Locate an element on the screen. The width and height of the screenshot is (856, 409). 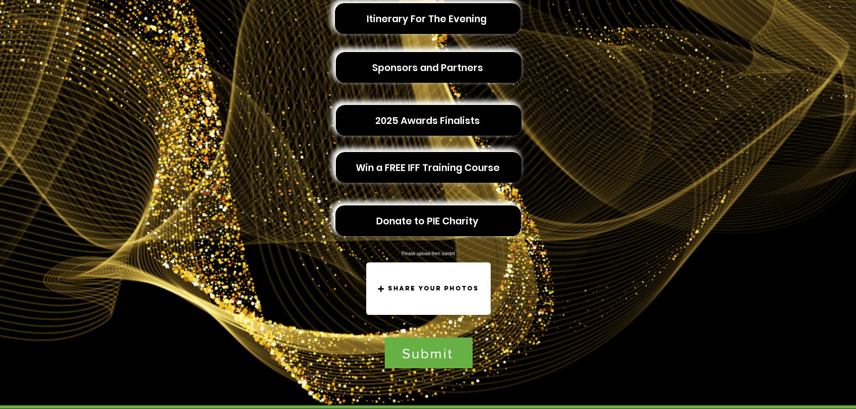
a: 2025 Awards Finalists is located at coordinates (428, 120).